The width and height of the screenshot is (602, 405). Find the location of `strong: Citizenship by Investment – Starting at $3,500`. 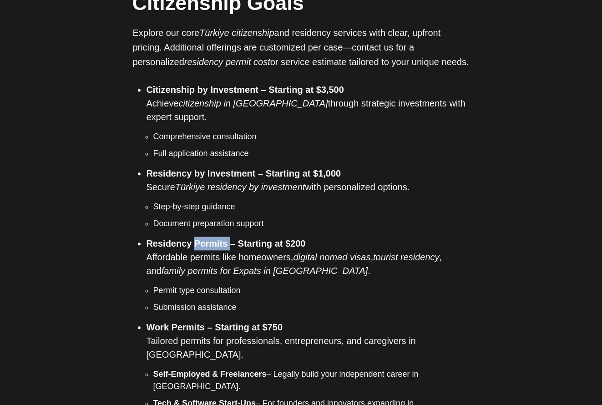

strong: Citizenship by Investment – Starting at $3,500 is located at coordinates (245, 90).